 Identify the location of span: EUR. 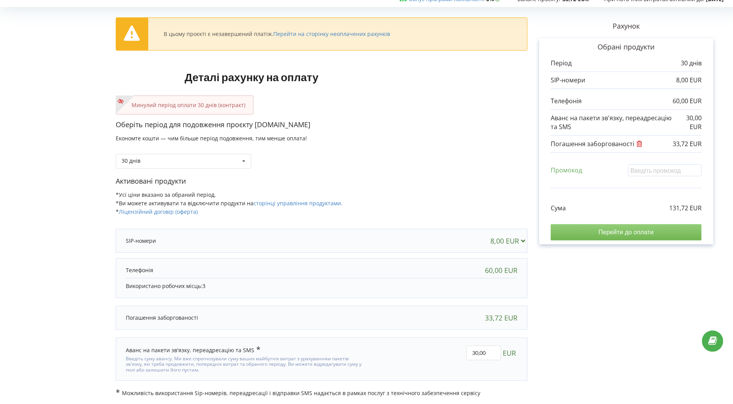
(509, 353).